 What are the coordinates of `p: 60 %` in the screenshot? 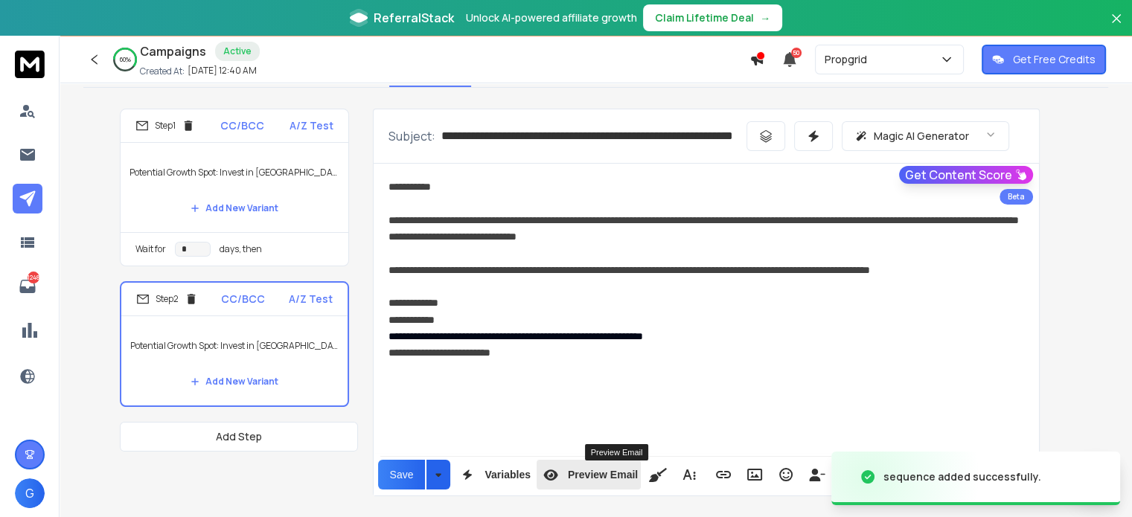 It's located at (125, 60).